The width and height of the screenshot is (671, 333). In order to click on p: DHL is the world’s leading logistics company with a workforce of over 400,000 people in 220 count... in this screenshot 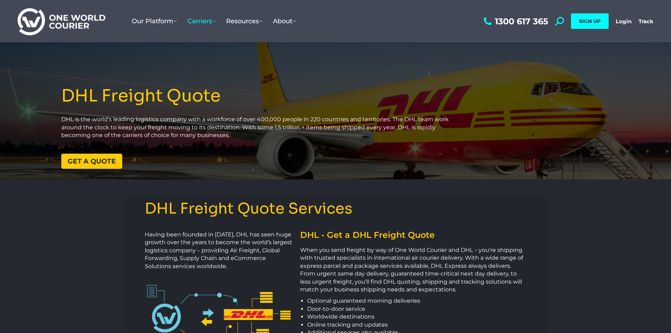, I will do `click(260, 127)`.